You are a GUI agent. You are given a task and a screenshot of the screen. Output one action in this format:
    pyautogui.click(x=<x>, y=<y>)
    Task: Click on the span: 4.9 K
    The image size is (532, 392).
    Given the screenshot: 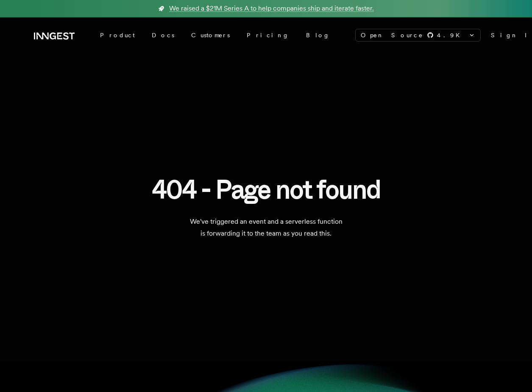 What is the action you would take?
    pyautogui.click(x=451, y=35)
    